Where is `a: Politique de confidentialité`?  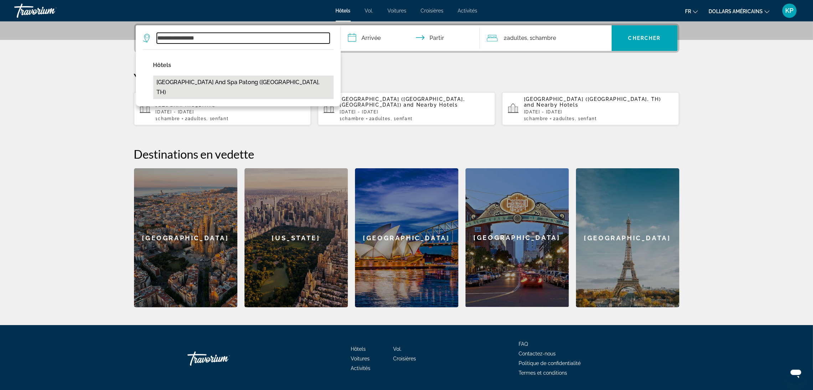
a: Politique de confidentialité is located at coordinates (550, 363).